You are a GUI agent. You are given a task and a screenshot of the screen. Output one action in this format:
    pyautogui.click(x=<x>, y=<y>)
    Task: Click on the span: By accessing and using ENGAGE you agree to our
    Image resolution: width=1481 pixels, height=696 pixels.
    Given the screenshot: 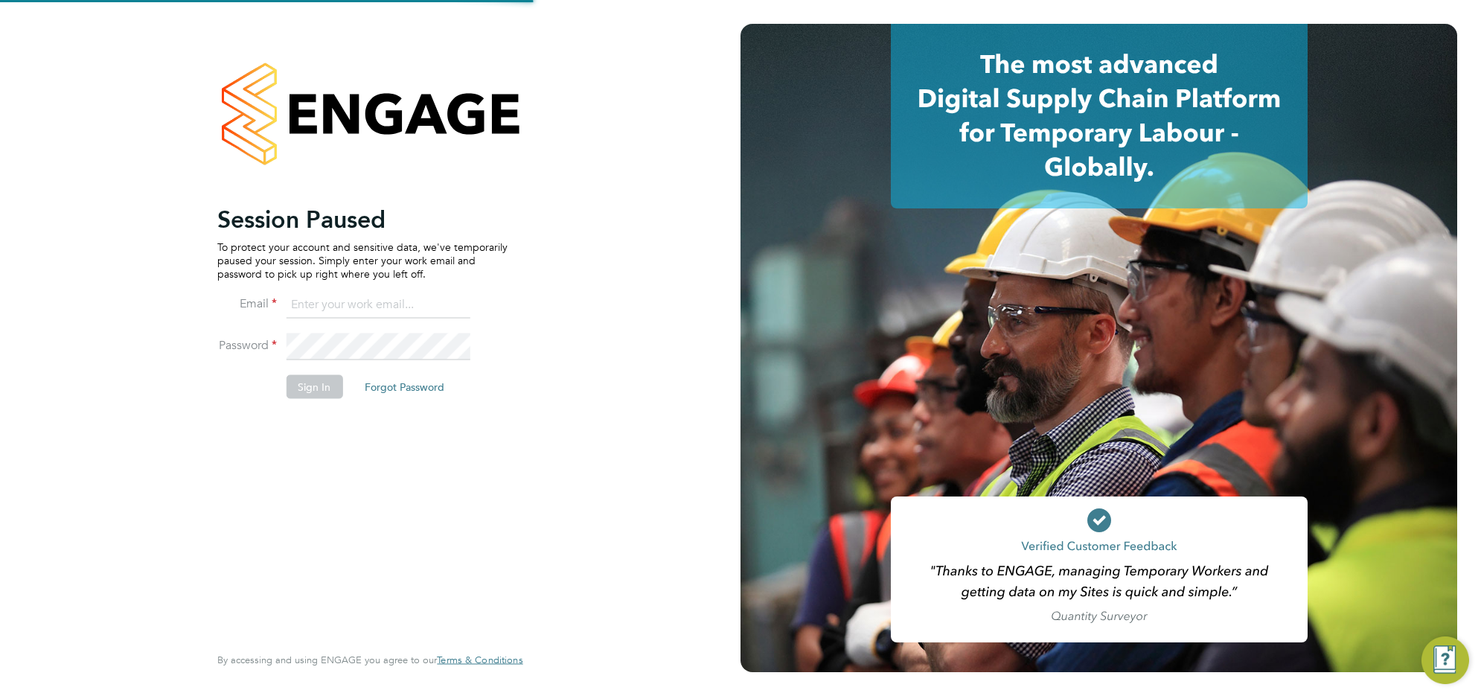 What is the action you would take?
    pyautogui.click(x=370, y=659)
    